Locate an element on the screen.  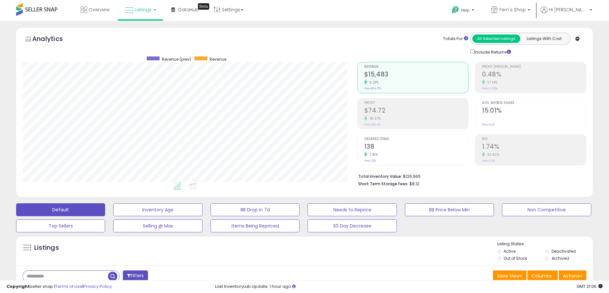
div: Include Returns is located at coordinates (492, 52).